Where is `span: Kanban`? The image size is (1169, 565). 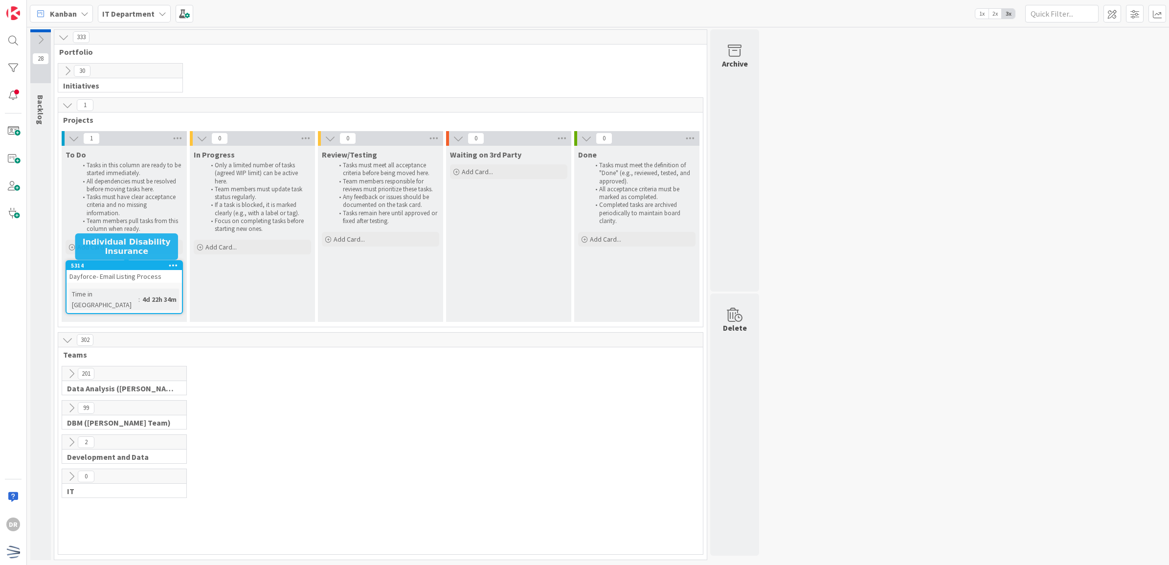
span: Kanban is located at coordinates (63, 14).